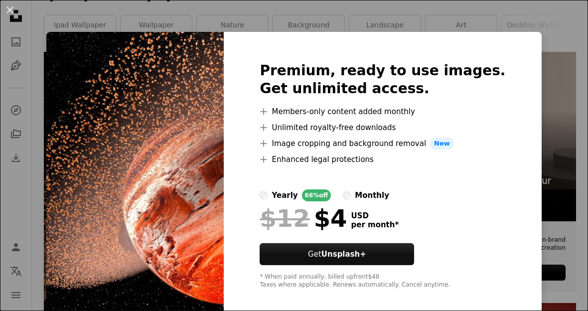 The height and width of the screenshot is (311, 588). Describe the element at coordinates (372, 195) in the screenshot. I see `div: monthly` at that location.